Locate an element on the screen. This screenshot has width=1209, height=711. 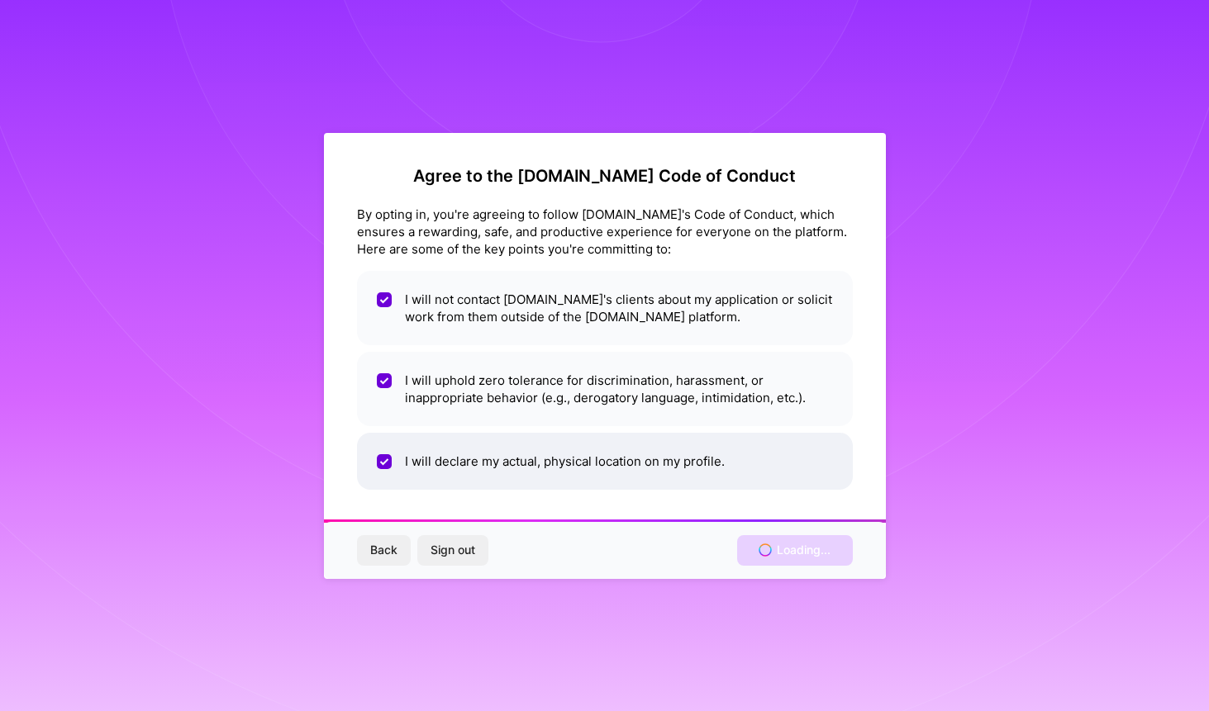
span: Sign out is located at coordinates (453, 550).